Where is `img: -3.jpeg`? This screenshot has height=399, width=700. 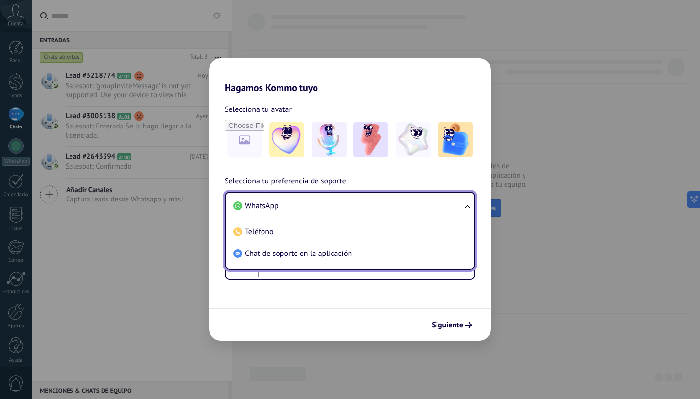
img: -3.jpeg is located at coordinates (371, 140).